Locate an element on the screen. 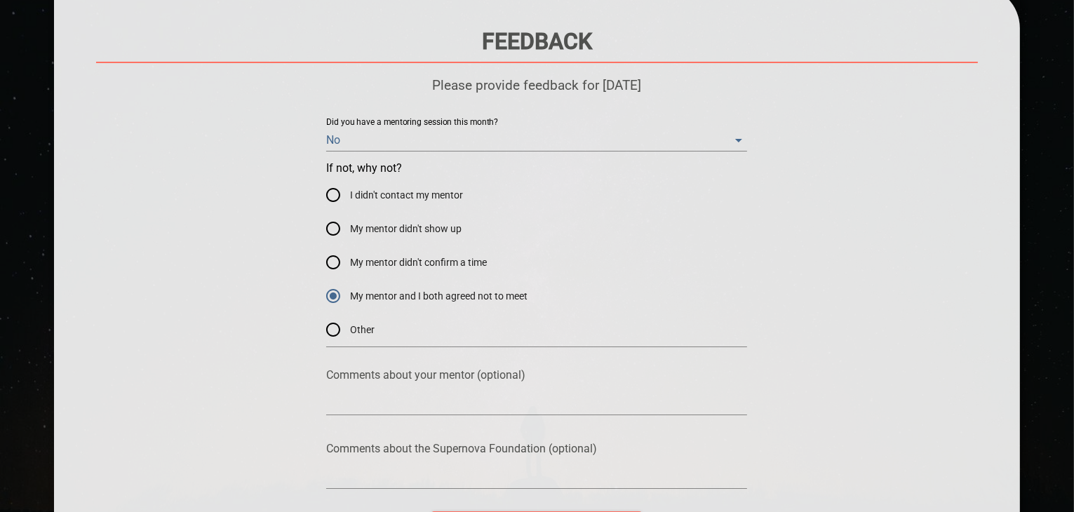  h1: Feedback is located at coordinates (537, 41).